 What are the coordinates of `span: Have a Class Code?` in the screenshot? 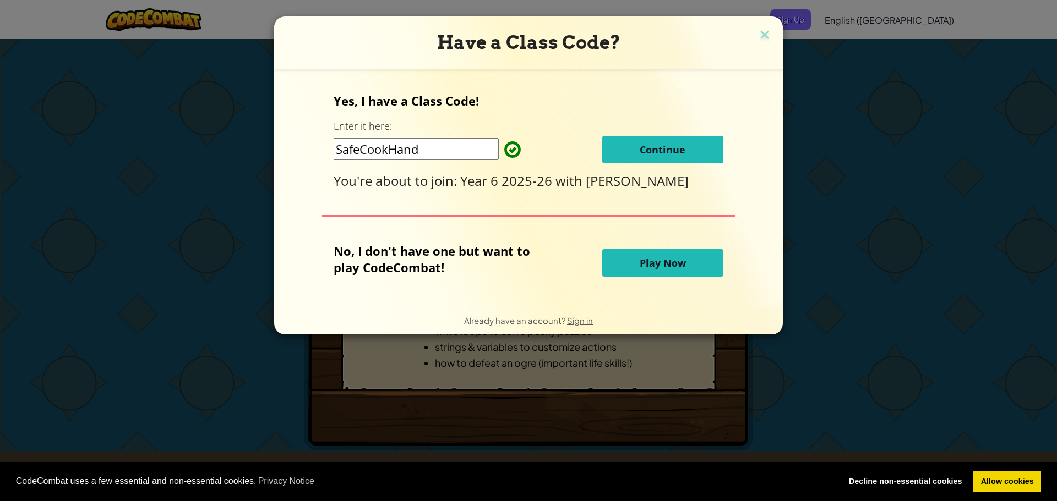 It's located at (528, 42).